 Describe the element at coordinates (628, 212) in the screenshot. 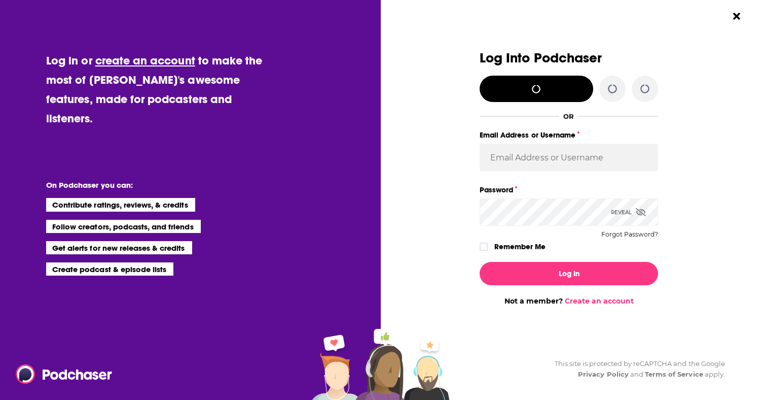

I see `div: Reveal` at that location.